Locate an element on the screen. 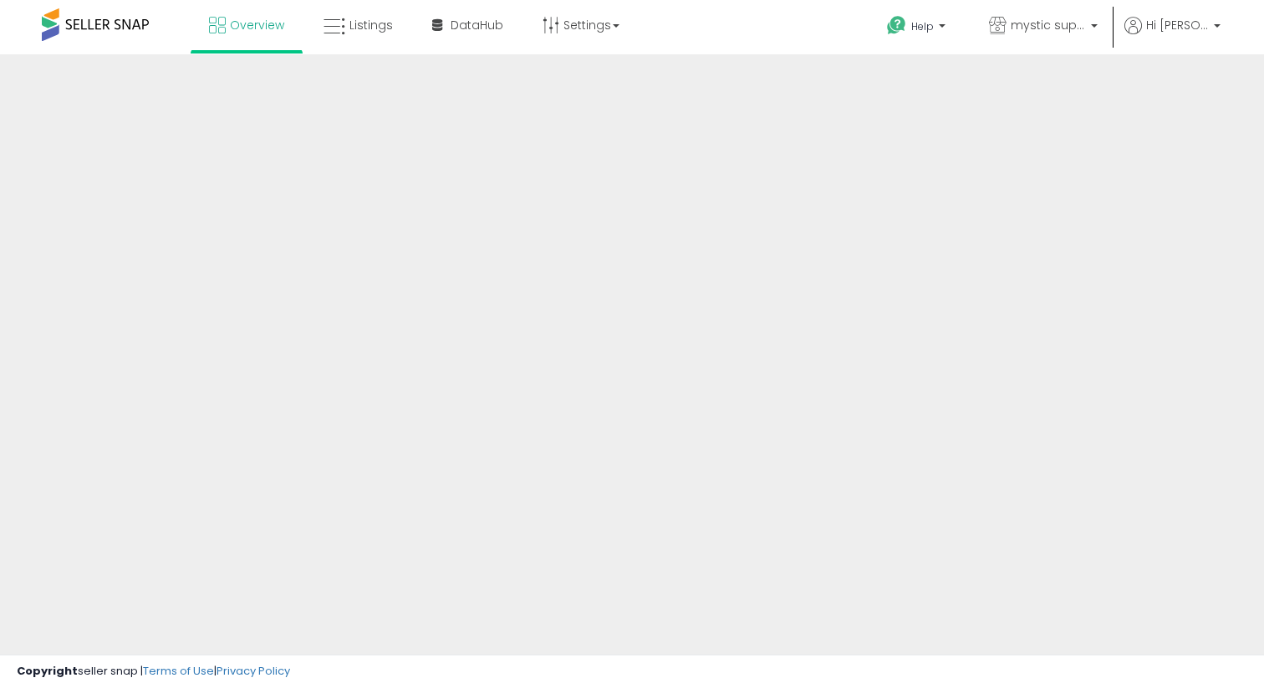 This screenshot has width=1264, height=688. span: Help is located at coordinates (922, 26).